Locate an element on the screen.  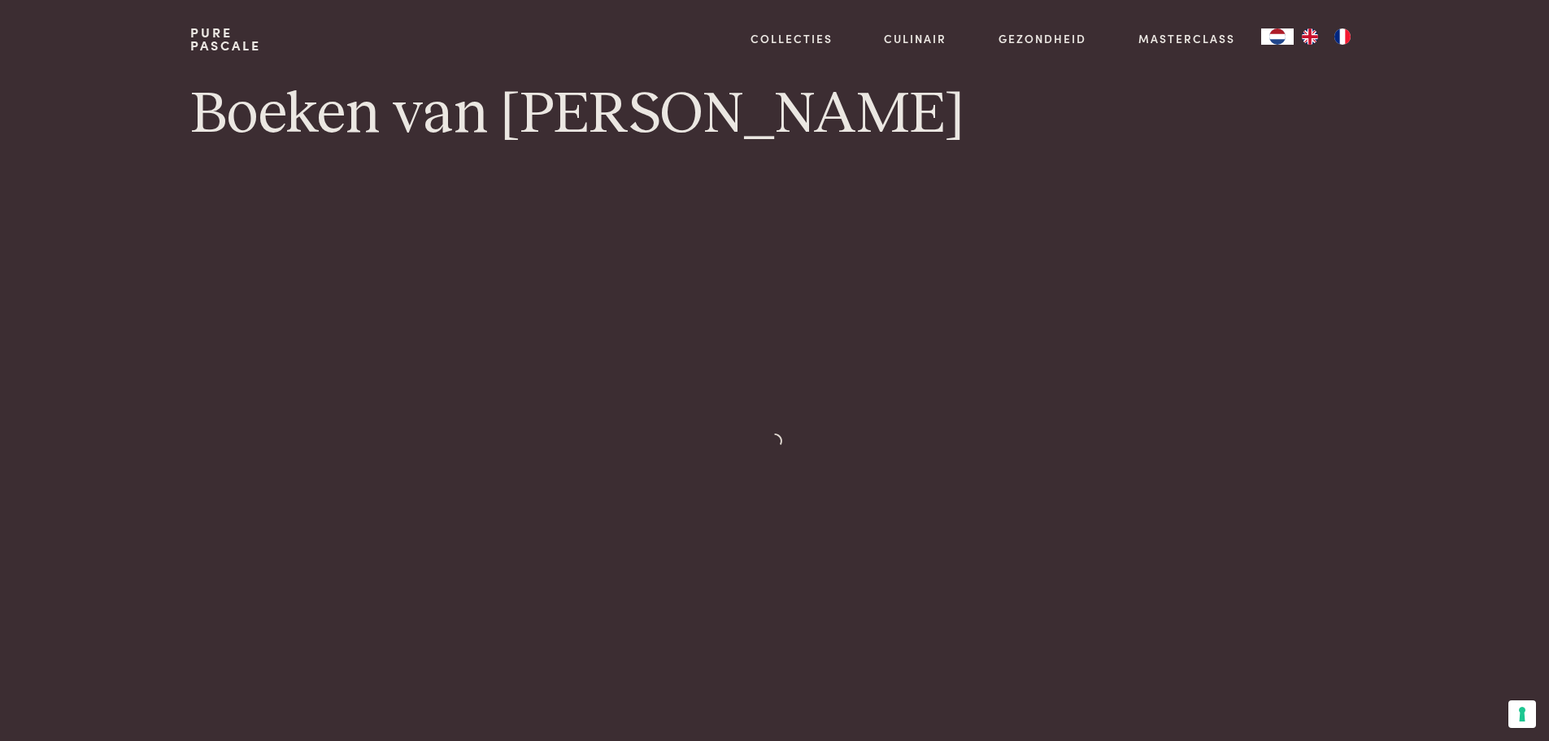
a: PurePascale is located at coordinates (225, 39).